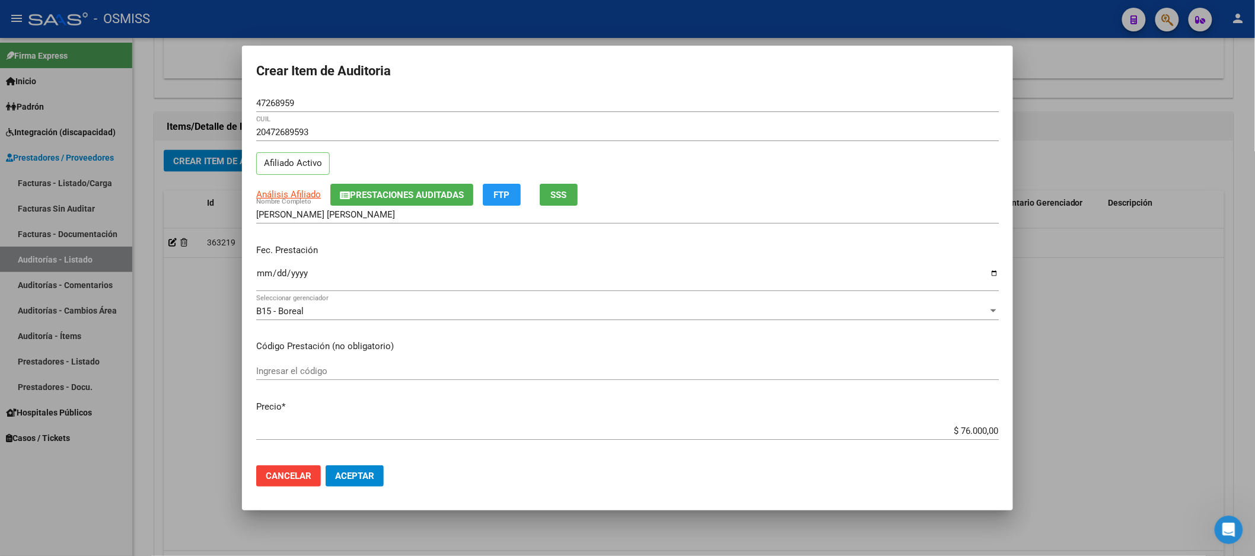 This screenshot has height=556, width=1255. Describe the element at coordinates (407, 195) in the screenshot. I see `span: Prestaciones Auditadas` at that location.